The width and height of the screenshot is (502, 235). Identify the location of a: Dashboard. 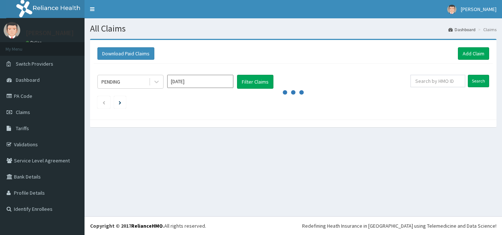
(462, 29).